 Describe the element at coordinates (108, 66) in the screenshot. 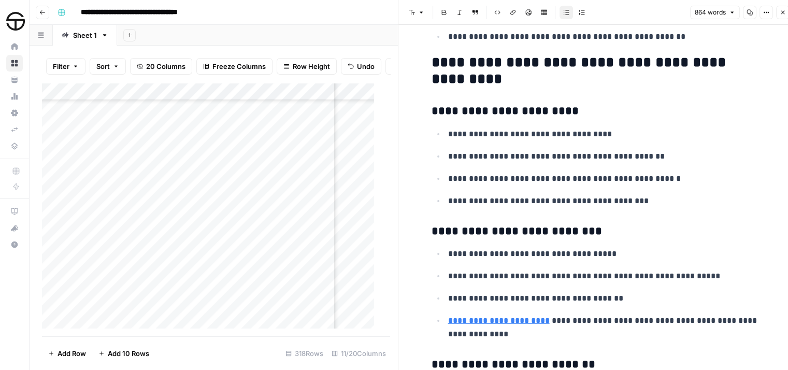

I see `button: Sort` at that location.